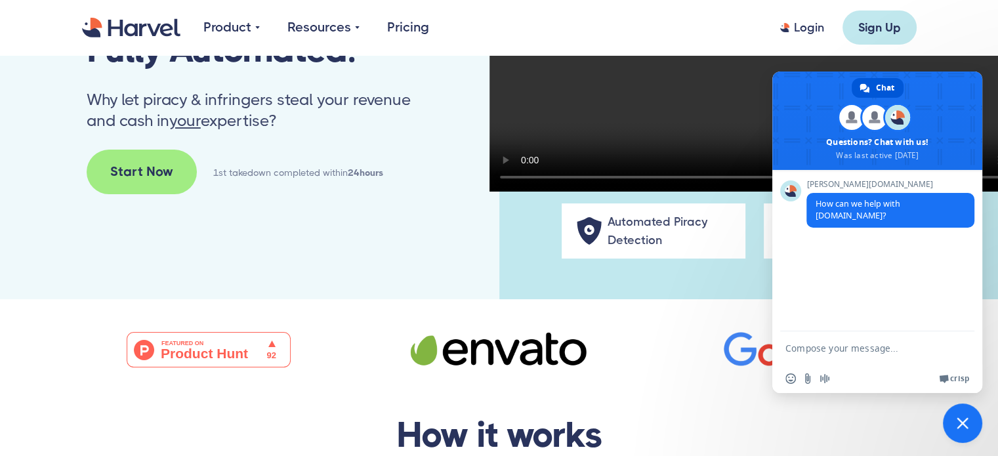 The width and height of the screenshot is (998, 456). Describe the element at coordinates (825, 379) in the screenshot. I see `span: Audio message` at that location.